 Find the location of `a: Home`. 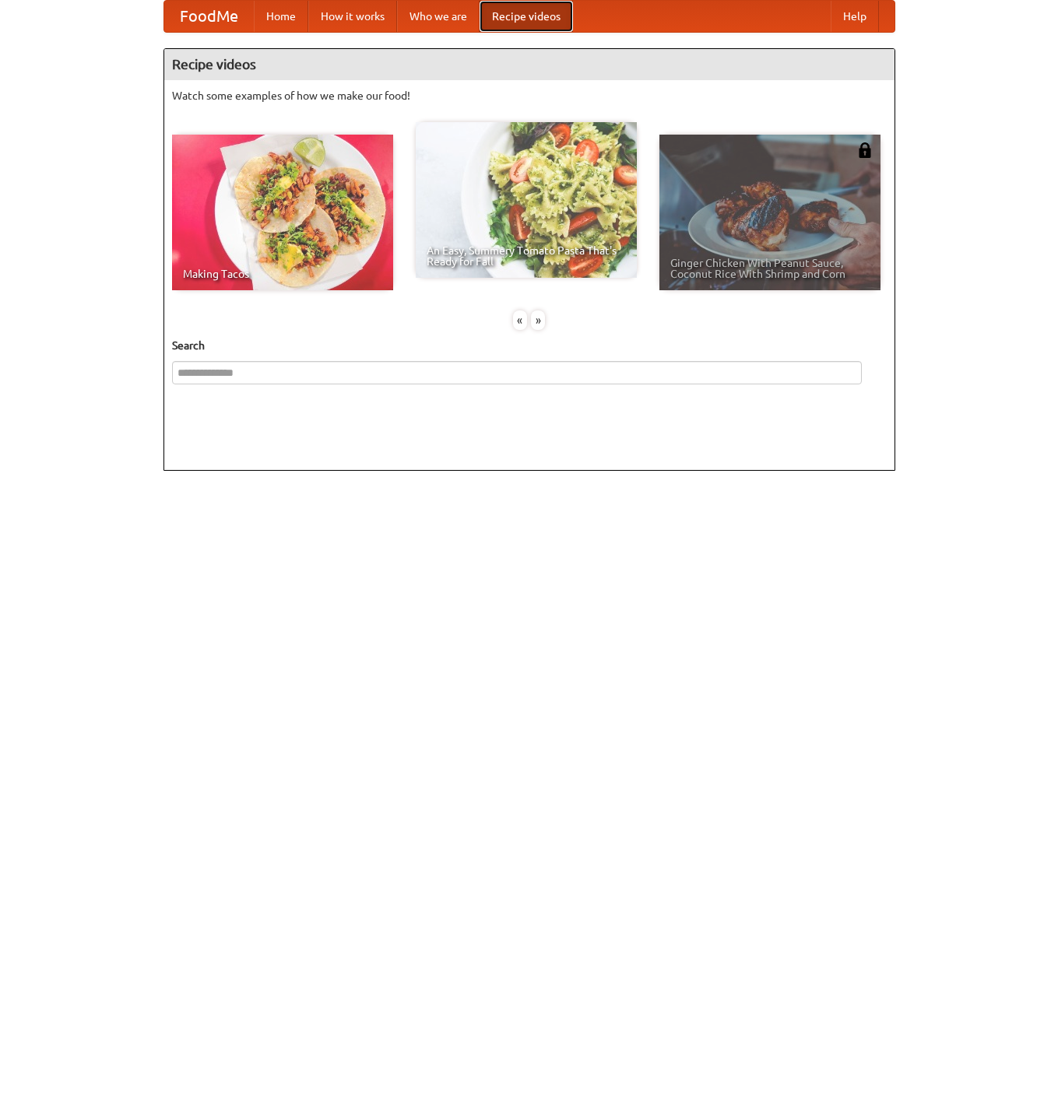

a: Home is located at coordinates (281, 16).